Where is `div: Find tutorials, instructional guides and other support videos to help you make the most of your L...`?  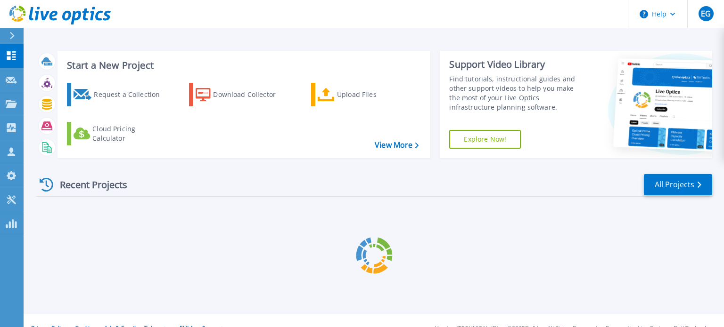
div: Find tutorials, instructional guides and other support videos to help you make the most of your L... is located at coordinates (517, 93).